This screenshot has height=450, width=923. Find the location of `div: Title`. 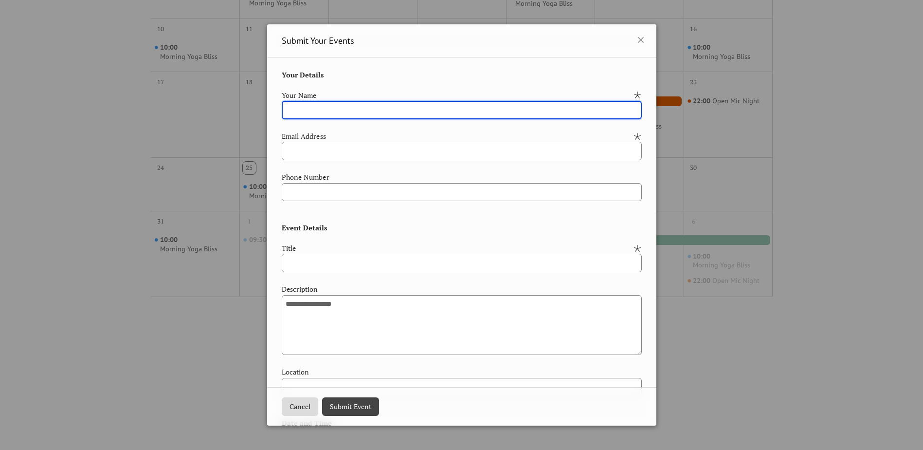

div: Title is located at coordinates (457, 248).